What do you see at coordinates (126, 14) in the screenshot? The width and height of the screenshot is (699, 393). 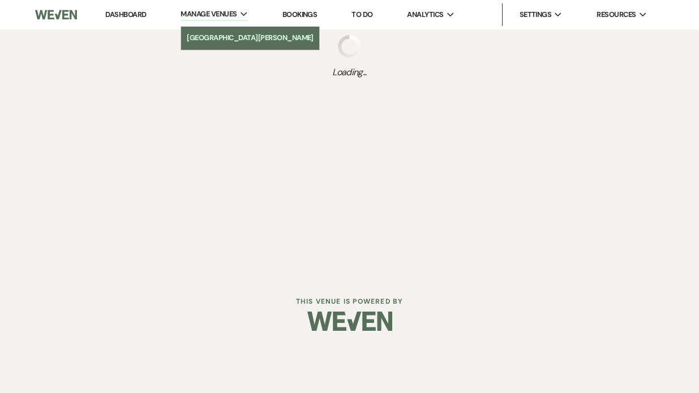 I see `a: Dashboard` at bounding box center [126, 14].